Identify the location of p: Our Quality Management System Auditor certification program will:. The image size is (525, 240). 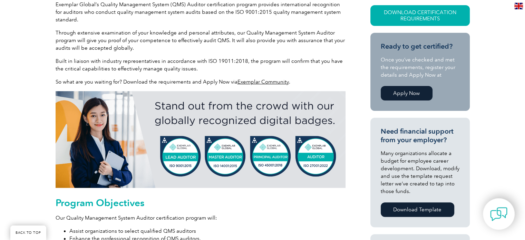
(200, 218).